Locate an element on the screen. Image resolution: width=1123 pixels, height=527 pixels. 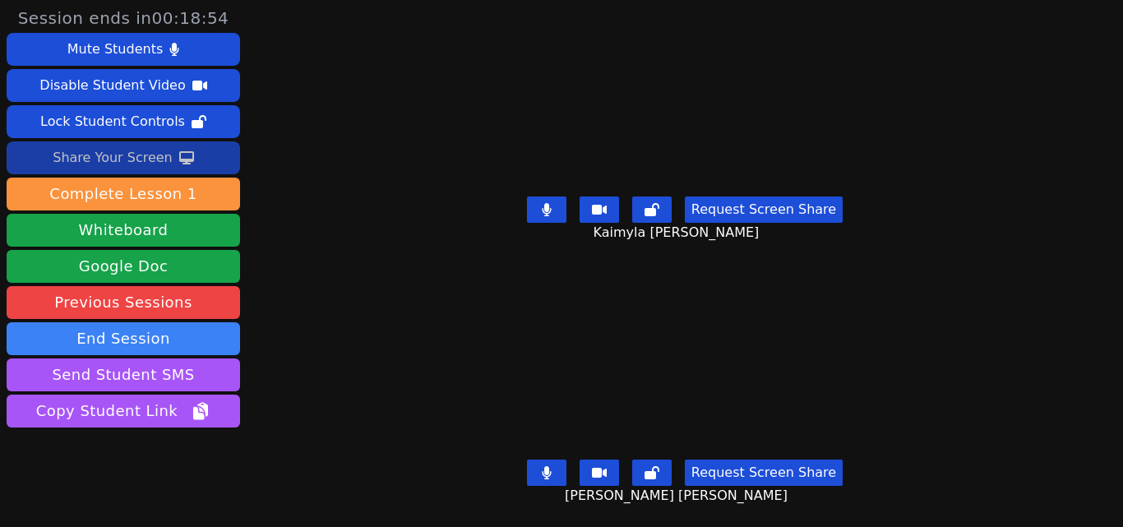
button: End Session is located at coordinates (123, 339).